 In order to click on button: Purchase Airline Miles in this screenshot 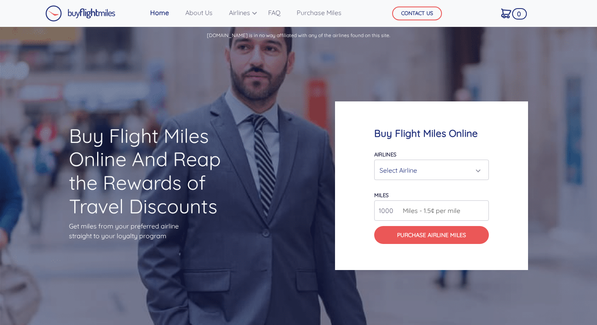, I will do `click(431, 235)`.